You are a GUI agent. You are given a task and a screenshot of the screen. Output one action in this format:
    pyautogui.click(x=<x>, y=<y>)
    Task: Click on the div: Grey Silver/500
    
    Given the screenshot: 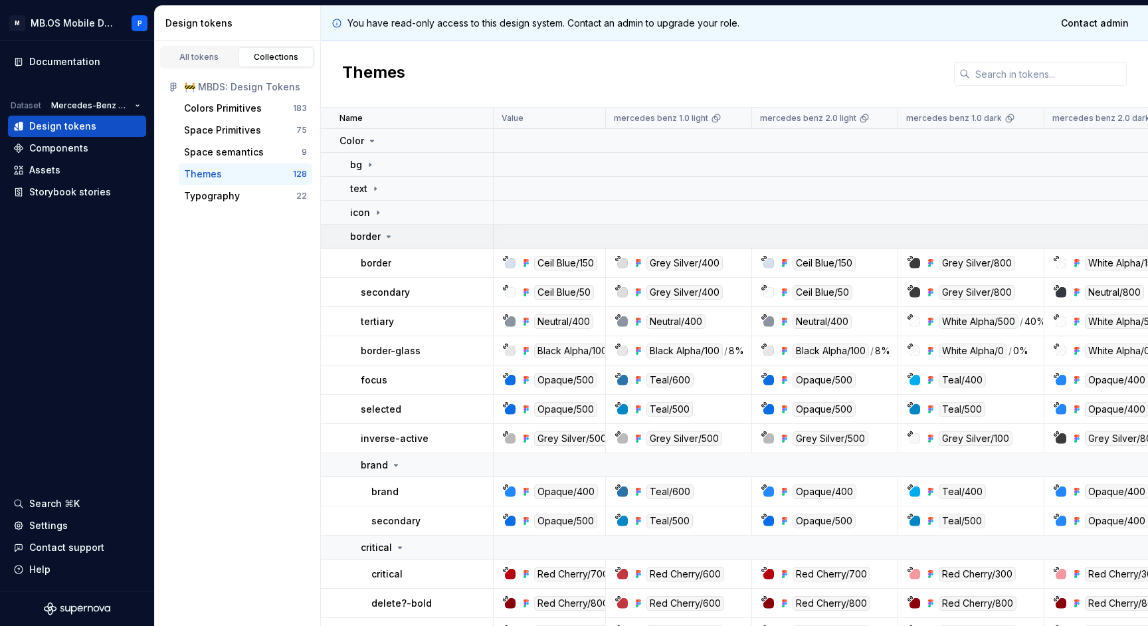 What is the action you would take?
    pyautogui.click(x=572, y=438)
    